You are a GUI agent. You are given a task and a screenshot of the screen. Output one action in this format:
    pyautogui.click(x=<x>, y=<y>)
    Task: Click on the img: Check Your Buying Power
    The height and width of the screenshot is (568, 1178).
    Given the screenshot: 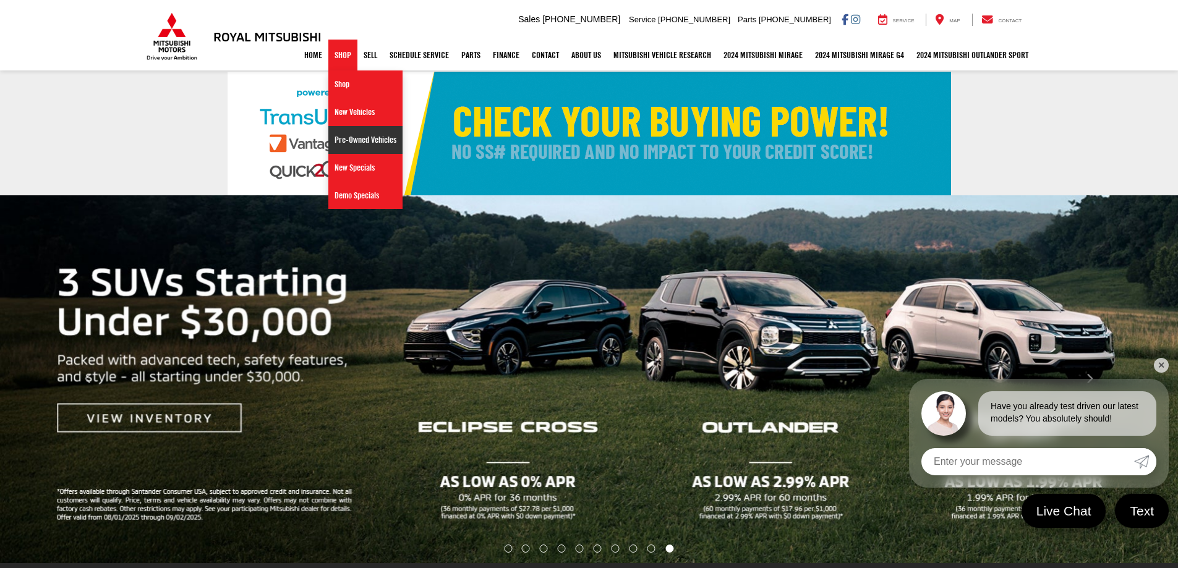 What is the action you would take?
    pyautogui.click(x=589, y=134)
    